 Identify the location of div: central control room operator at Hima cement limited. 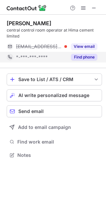
(54, 33).